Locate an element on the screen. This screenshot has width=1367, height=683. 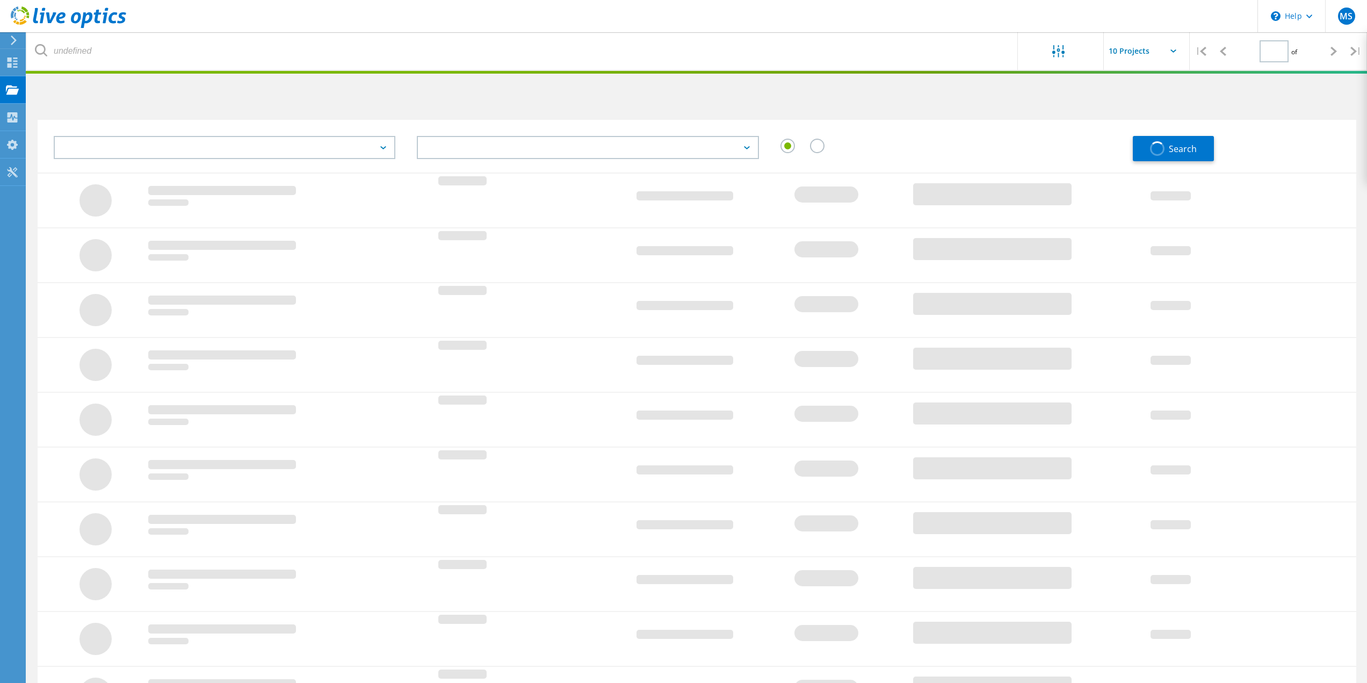
a: Live Optics Dashboard is located at coordinates (68, 26).